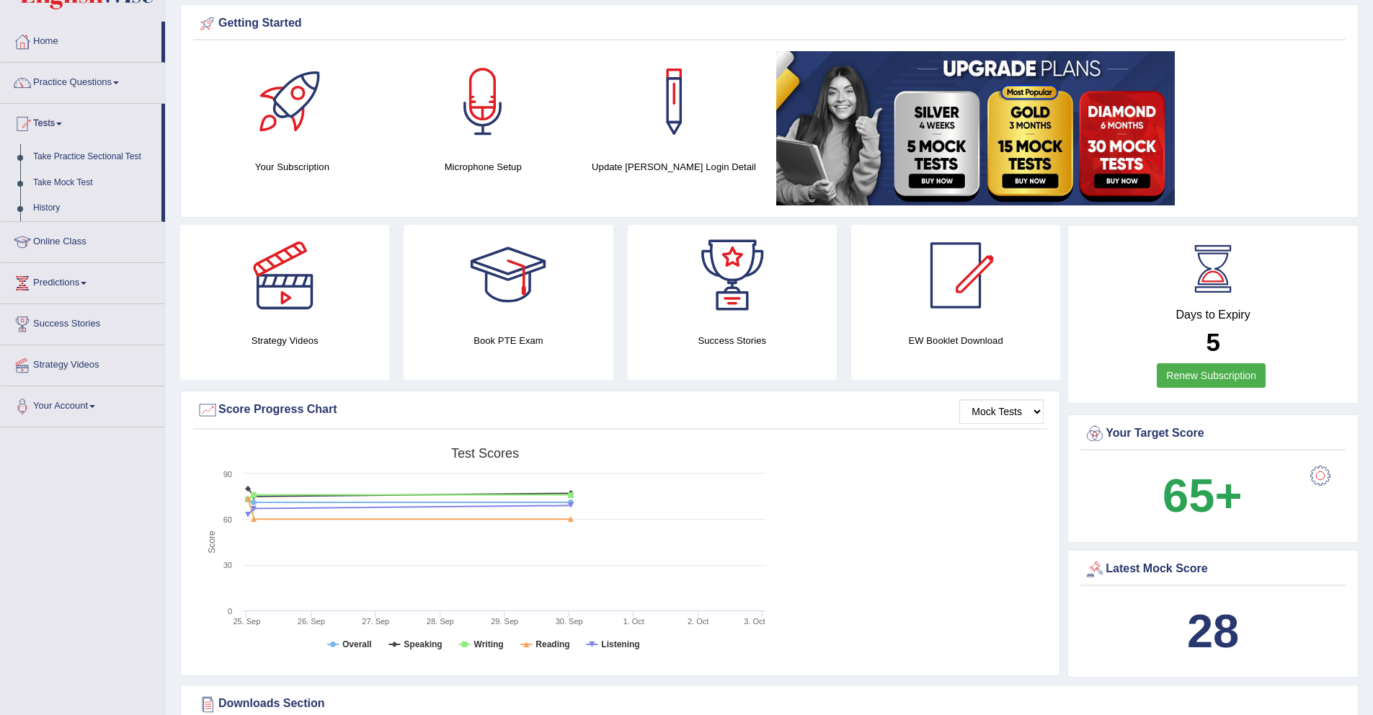 The image size is (1373, 715). What do you see at coordinates (633, 621) in the screenshot?
I see `tspan: 1. Oct` at bounding box center [633, 621].